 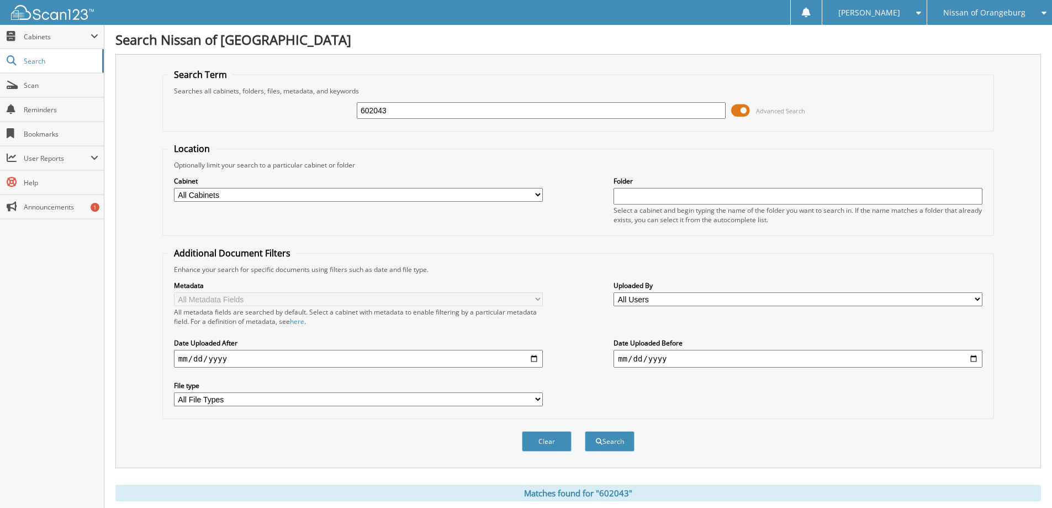 What do you see at coordinates (578, 91) in the screenshot?
I see `div: Searches all cabinets, folders, files, metadata, and keywords` at bounding box center [578, 91].